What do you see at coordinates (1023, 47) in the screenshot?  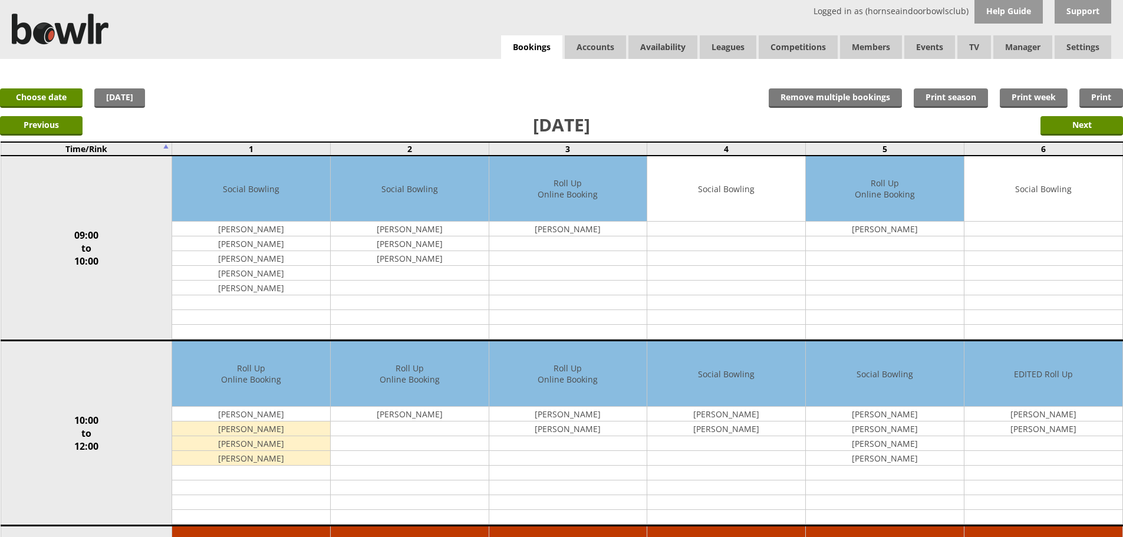 I see `span: Manager` at bounding box center [1023, 47].